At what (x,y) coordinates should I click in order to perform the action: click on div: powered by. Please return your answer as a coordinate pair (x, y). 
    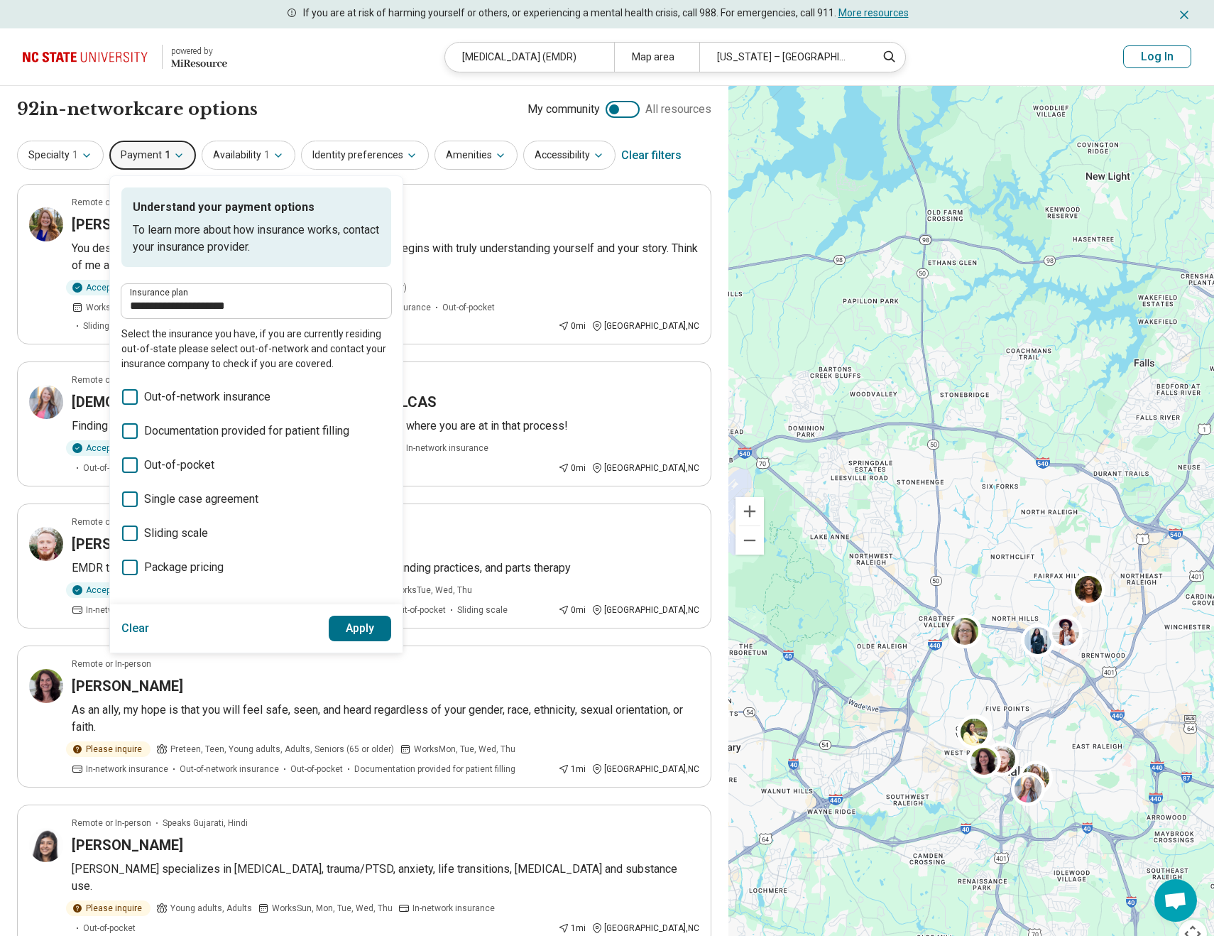
    Looking at the image, I should click on (199, 51).